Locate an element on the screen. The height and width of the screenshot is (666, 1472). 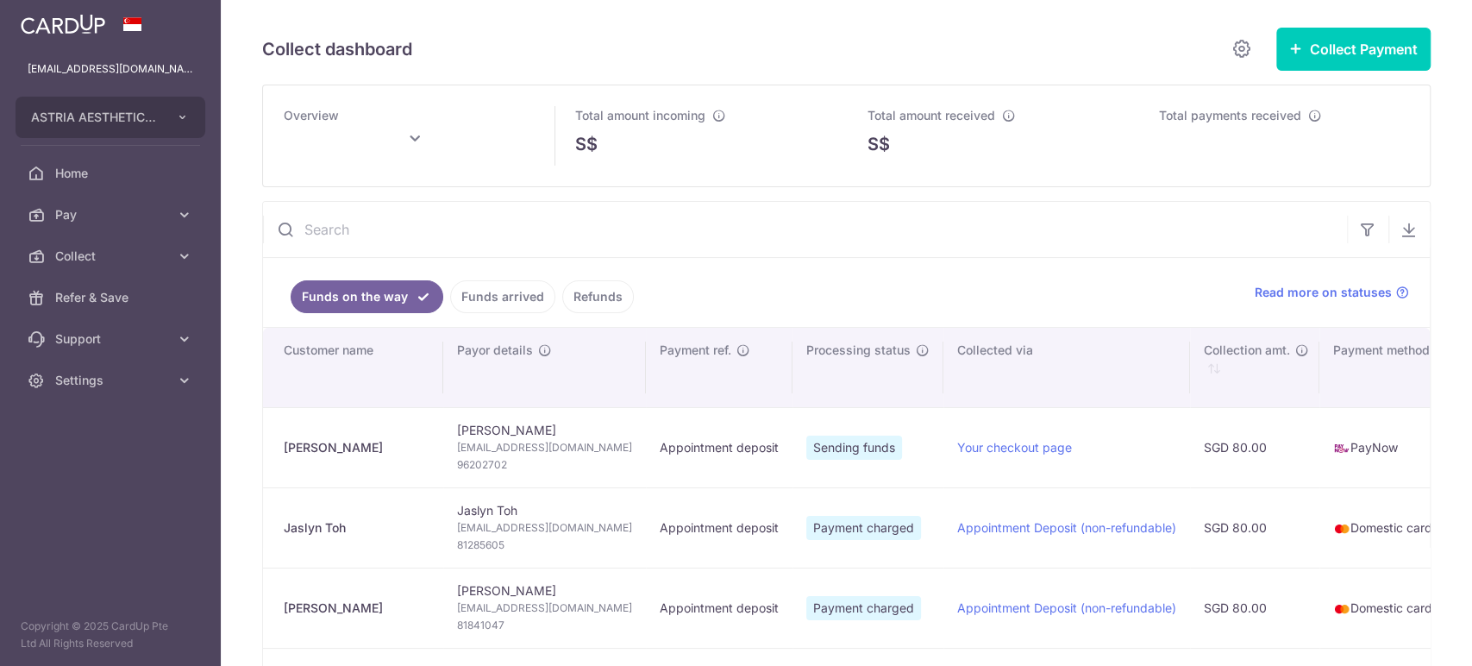
span: Processing status is located at coordinates (858, 350).